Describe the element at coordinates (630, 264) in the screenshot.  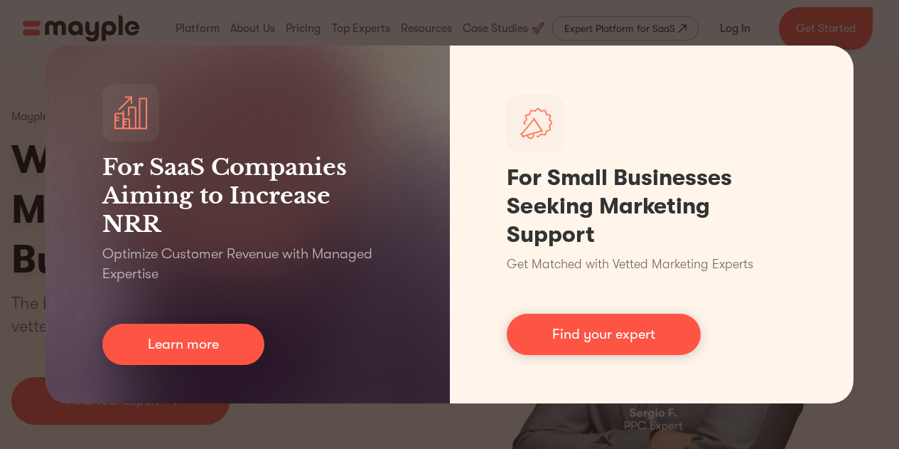
I see `p: Get Matched with Vetted Marketing Experts` at that location.